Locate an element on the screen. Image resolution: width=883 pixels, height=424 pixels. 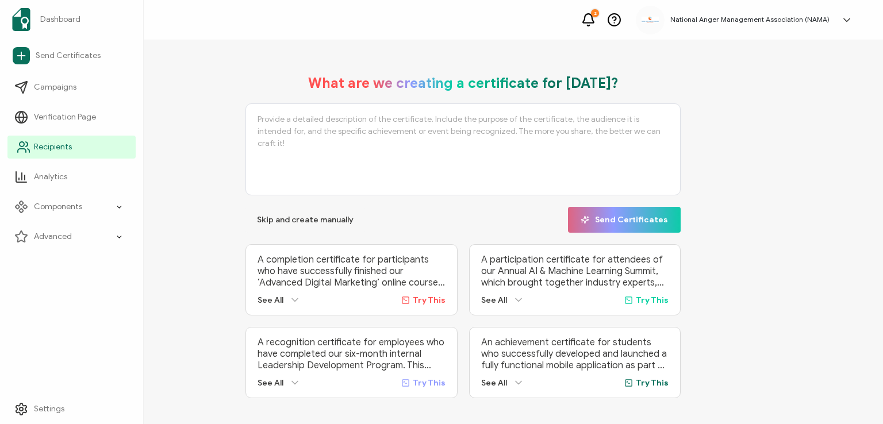
img: 3ca2817c-e862-47f7-b2ec-945eb25c4a6c.jpg is located at coordinates (650, 20).